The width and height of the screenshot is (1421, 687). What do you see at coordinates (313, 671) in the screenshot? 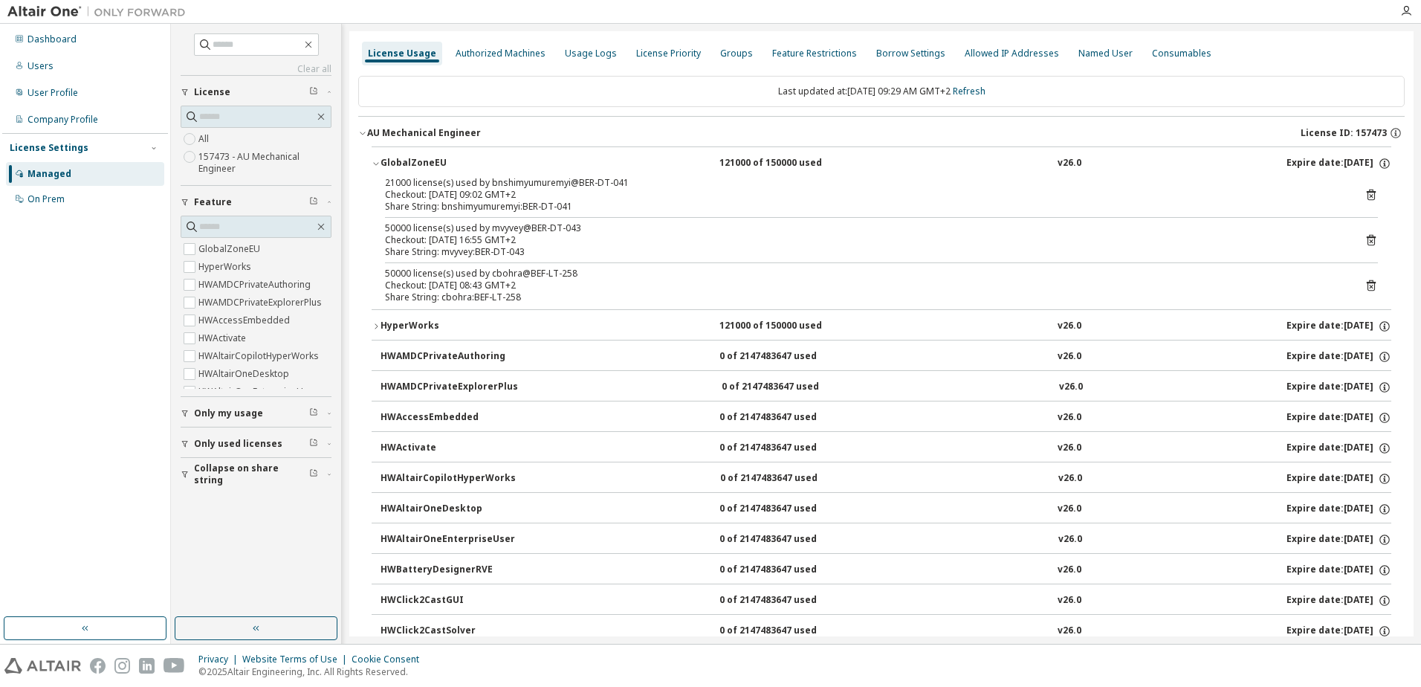
I see `p: © 2025 Altair Engineering, Inc. All Rights Reserved.` at bounding box center [313, 671].